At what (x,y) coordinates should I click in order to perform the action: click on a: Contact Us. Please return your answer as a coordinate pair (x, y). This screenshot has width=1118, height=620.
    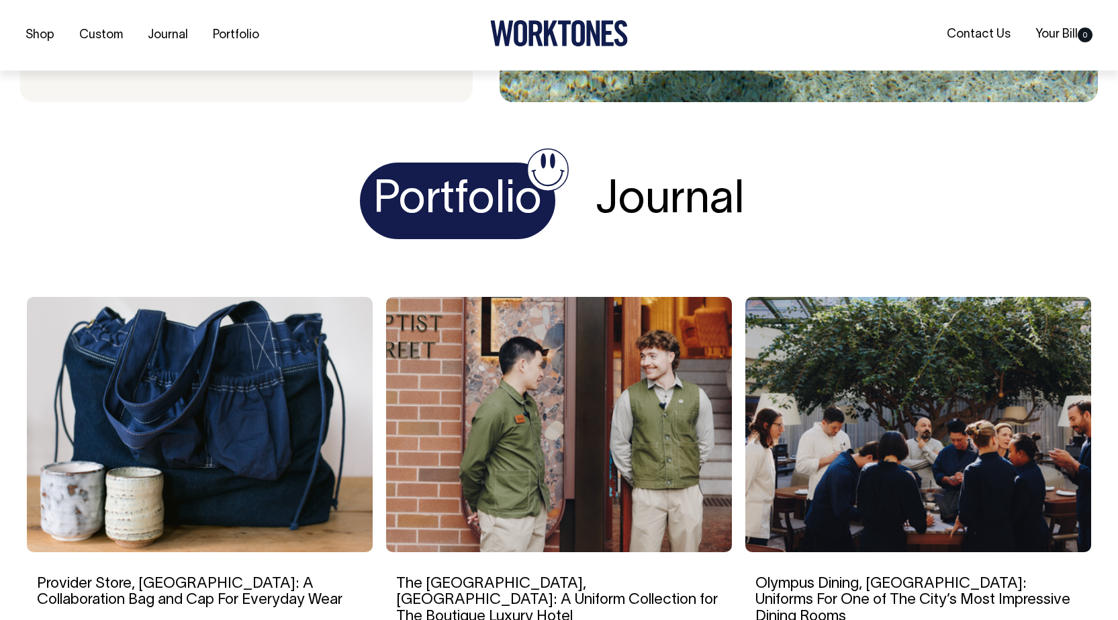
    Looking at the image, I should click on (979, 34).